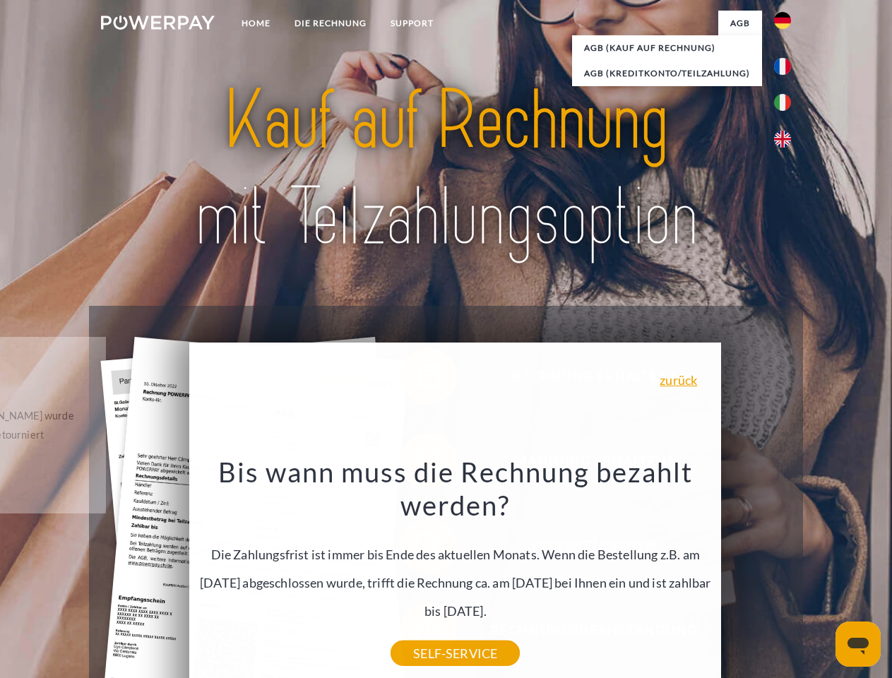 This screenshot has height=678, width=892. What do you see at coordinates (666, 73) in the screenshot?
I see `a: AGB (Kreditkonto/Teilzahlung)` at bounding box center [666, 73].